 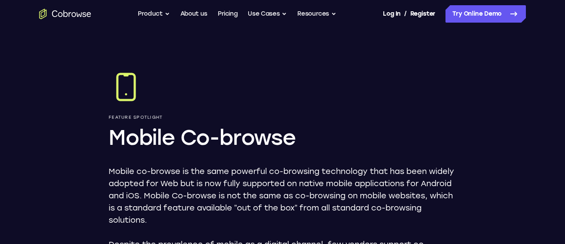 What do you see at coordinates (282, 117) in the screenshot?
I see `p: Feature Spotlight` at bounding box center [282, 117].